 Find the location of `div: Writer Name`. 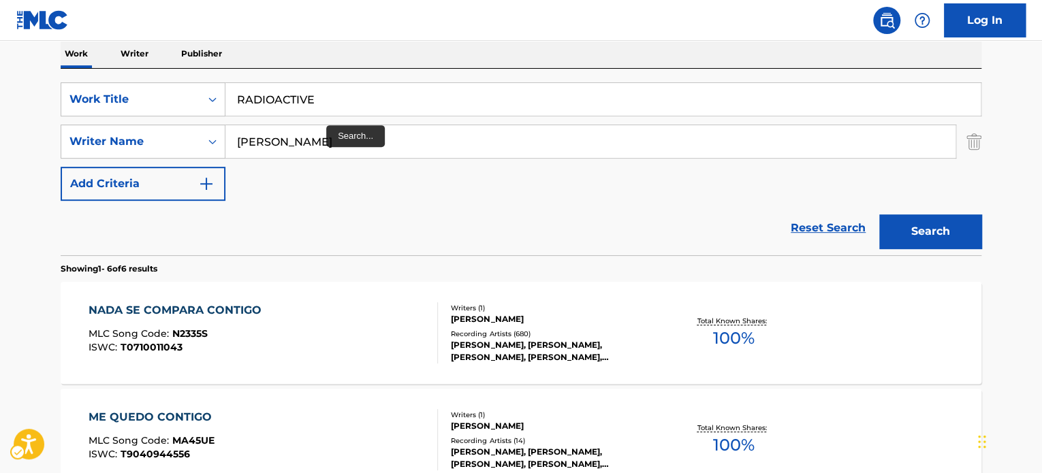

div: Writer Name is located at coordinates (131, 142).